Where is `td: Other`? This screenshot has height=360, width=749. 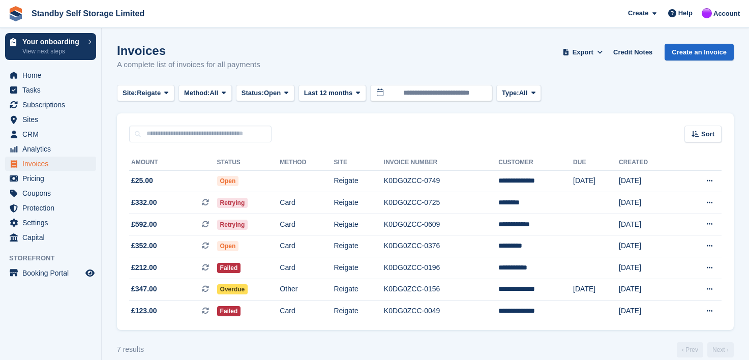 td: Other is located at coordinates (306, 289).